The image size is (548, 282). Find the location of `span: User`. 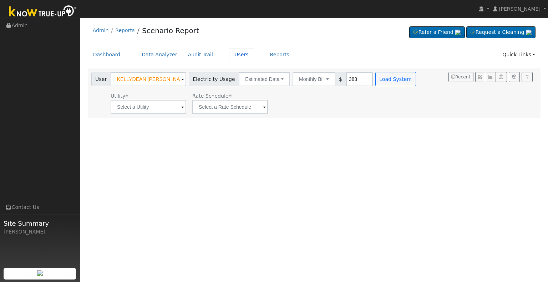

span: User is located at coordinates (101, 79).